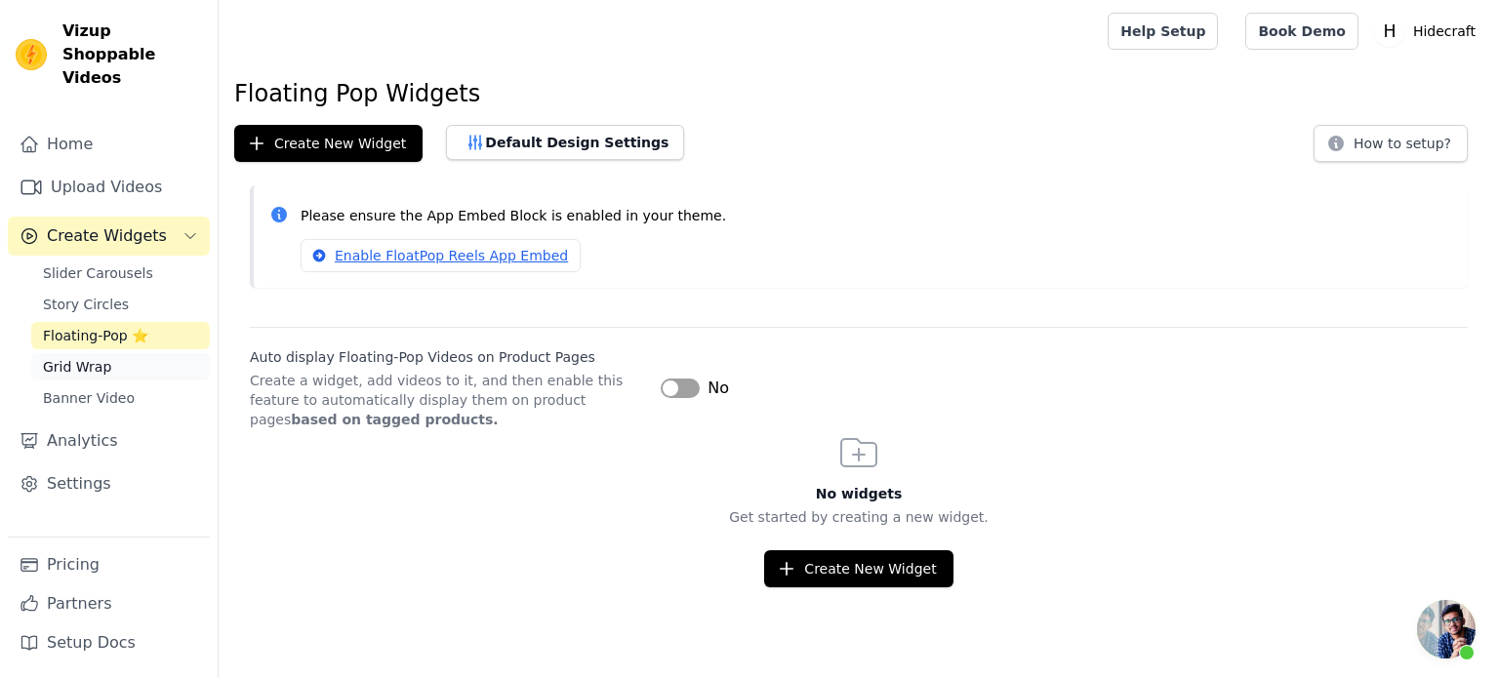 The height and width of the screenshot is (678, 1499). I want to click on button: Create Widgets, so click(108, 236).